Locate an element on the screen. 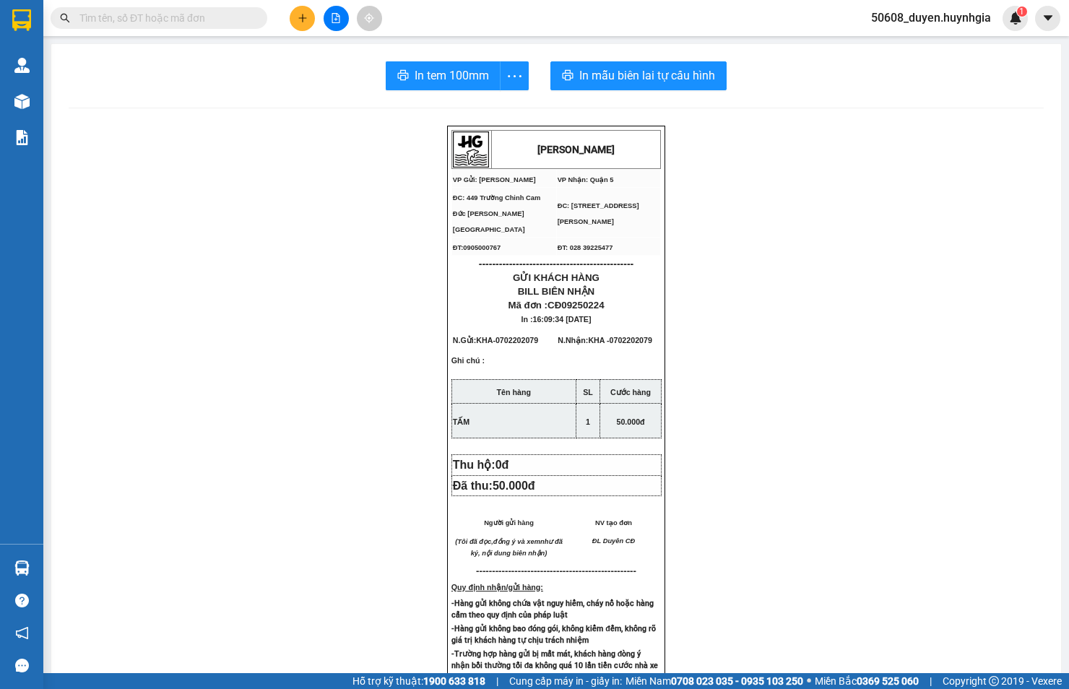  em: (Tôi đã đọc,đồng ý và xem is located at coordinates (498, 542).